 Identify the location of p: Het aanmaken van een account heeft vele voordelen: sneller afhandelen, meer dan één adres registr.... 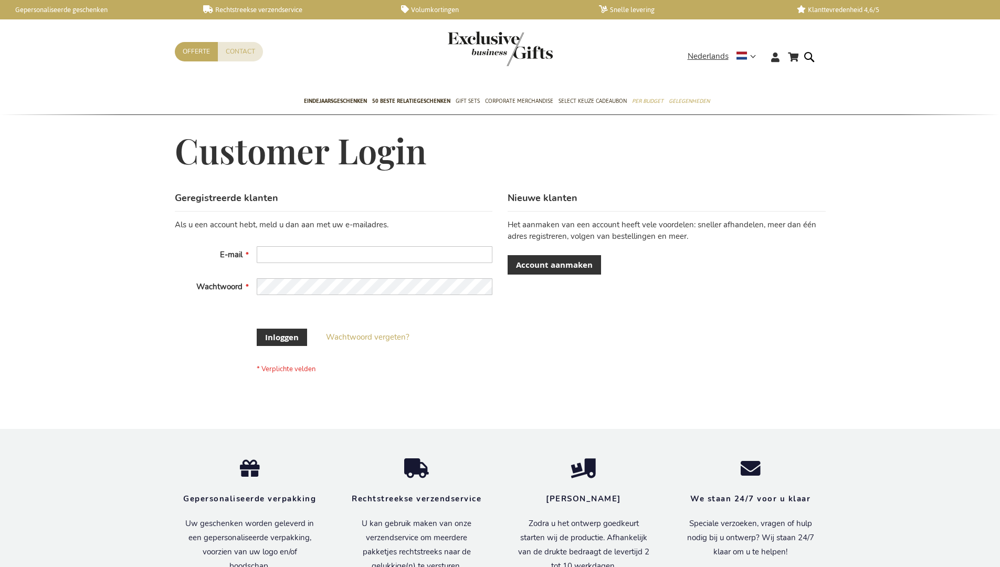
(666, 230).